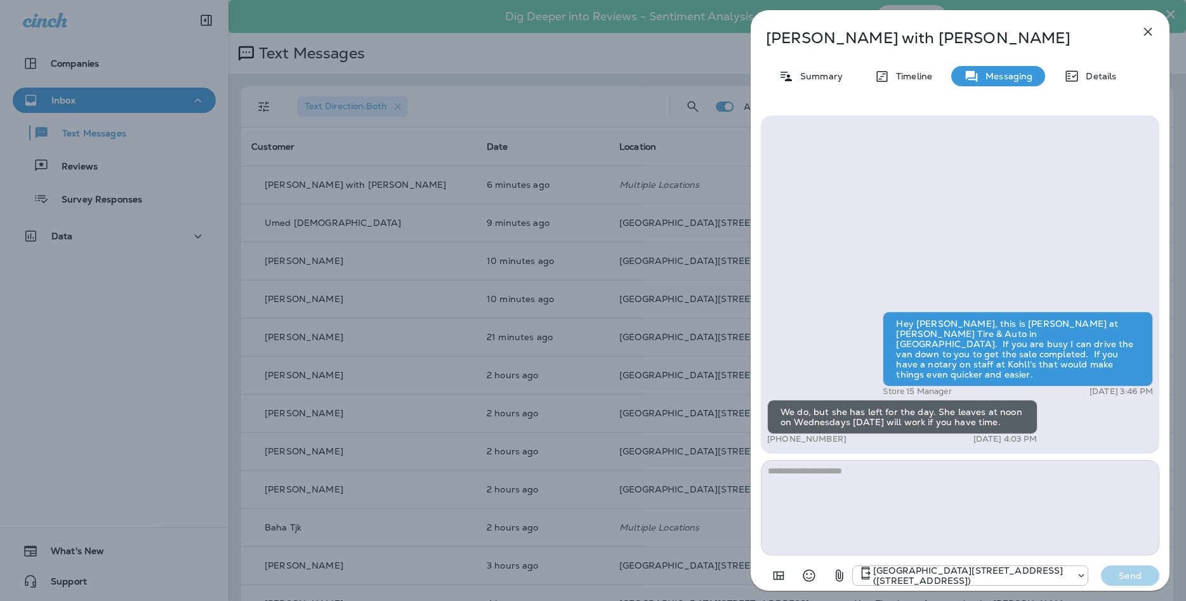 Image resolution: width=1186 pixels, height=601 pixels. Describe the element at coordinates (917, 392) in the screenshot. I see `p: Store 15 Manager` at that location.